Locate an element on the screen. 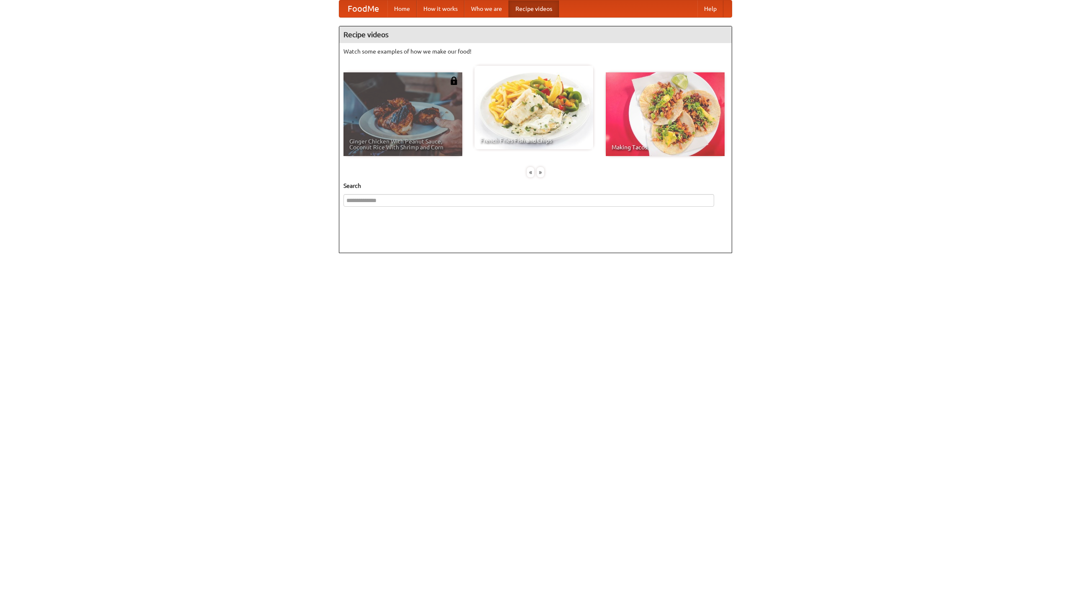 The image size is (1071, 592). span: Making Tacos is located at coordinates (665, 147).